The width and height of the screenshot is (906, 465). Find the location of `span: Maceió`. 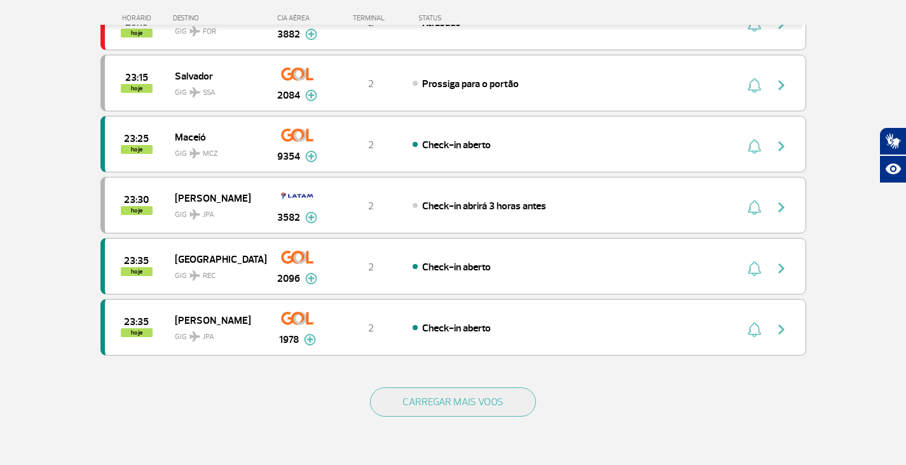

span: Maceió is located at coordinates (216, 137).